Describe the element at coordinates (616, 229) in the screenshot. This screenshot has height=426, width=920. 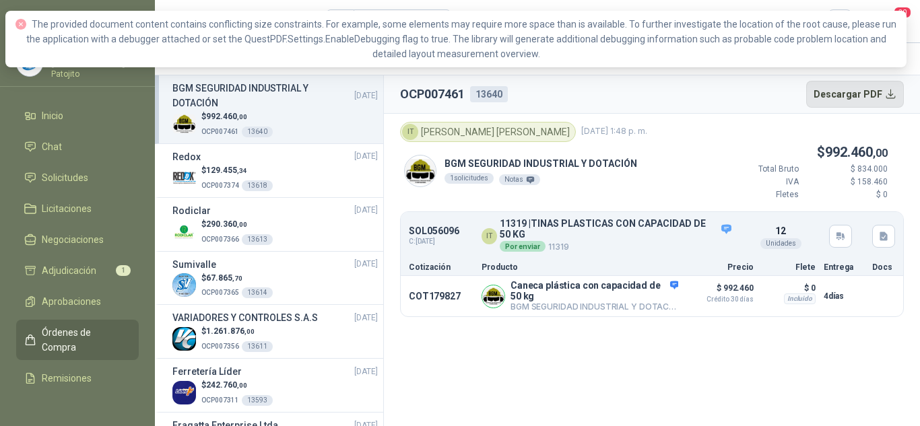
I see `p: 11319 | TINAS PLASTICAS CON CAPACIDAD DE 50 KG` at that location.